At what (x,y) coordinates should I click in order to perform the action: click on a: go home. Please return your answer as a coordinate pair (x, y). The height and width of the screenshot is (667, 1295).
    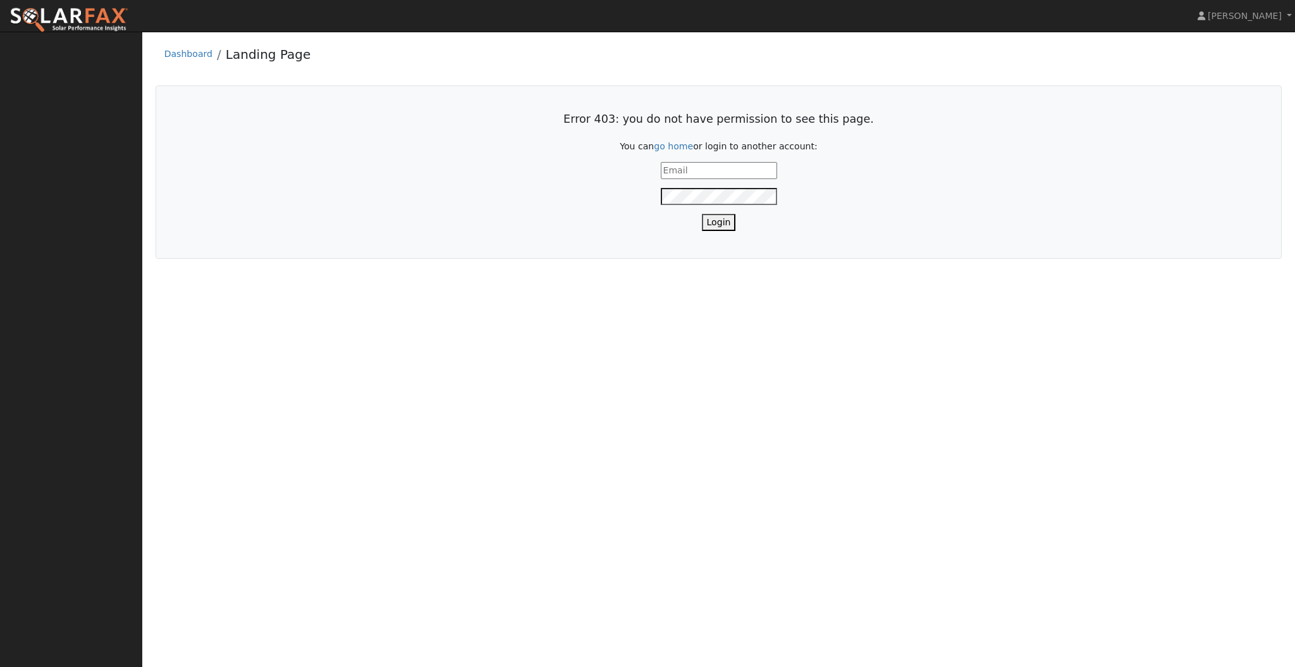
    Looking at the image, I should click on (674, 146).